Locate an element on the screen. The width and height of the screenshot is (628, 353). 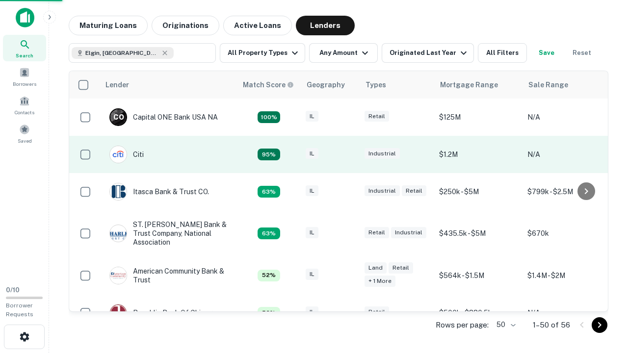
h6: Match Score is located at coordinates (267, 85).